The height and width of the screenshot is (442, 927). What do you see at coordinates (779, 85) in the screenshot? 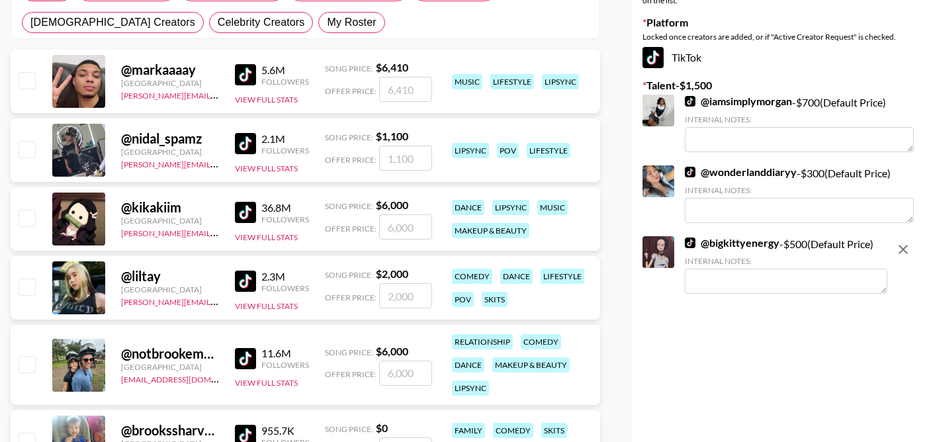
I see `label: Talent - $ 1,500` at bounding box center [779, 85].